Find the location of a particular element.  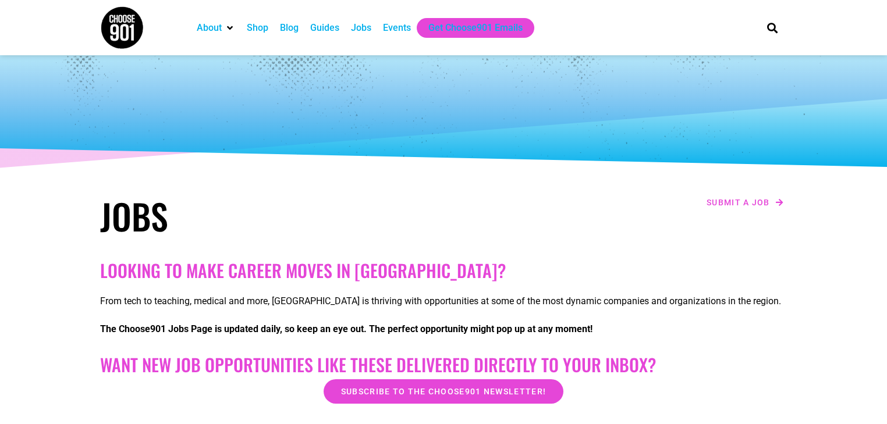

div: Guides is located at coordinates (325, 28).